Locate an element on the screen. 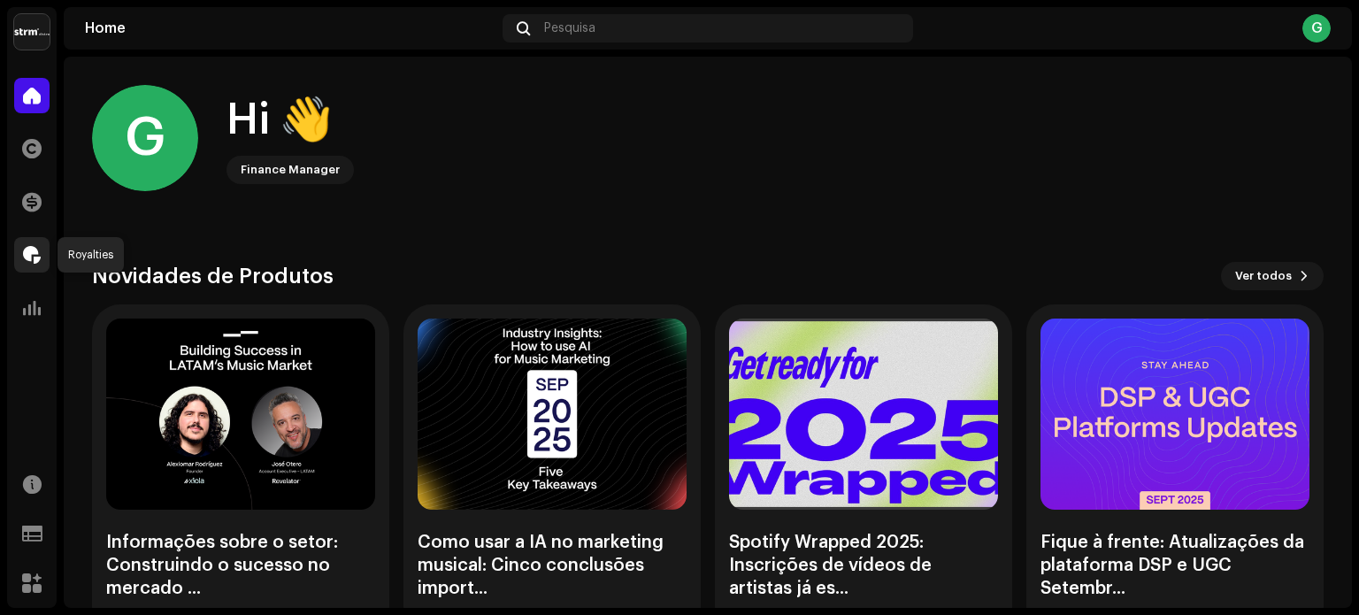 The height and width of the screenshot is (615, 1359). div: Spotify Wrapped 2025: Inscrições de vídeos de artistas já es... is located at coordinates (864, 566).